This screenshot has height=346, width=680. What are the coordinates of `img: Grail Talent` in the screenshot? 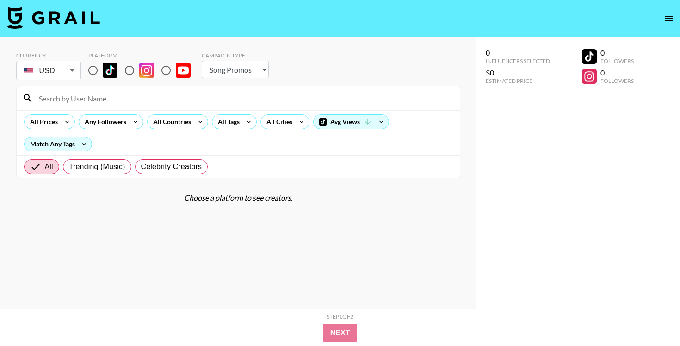 It's located at (54, 18).